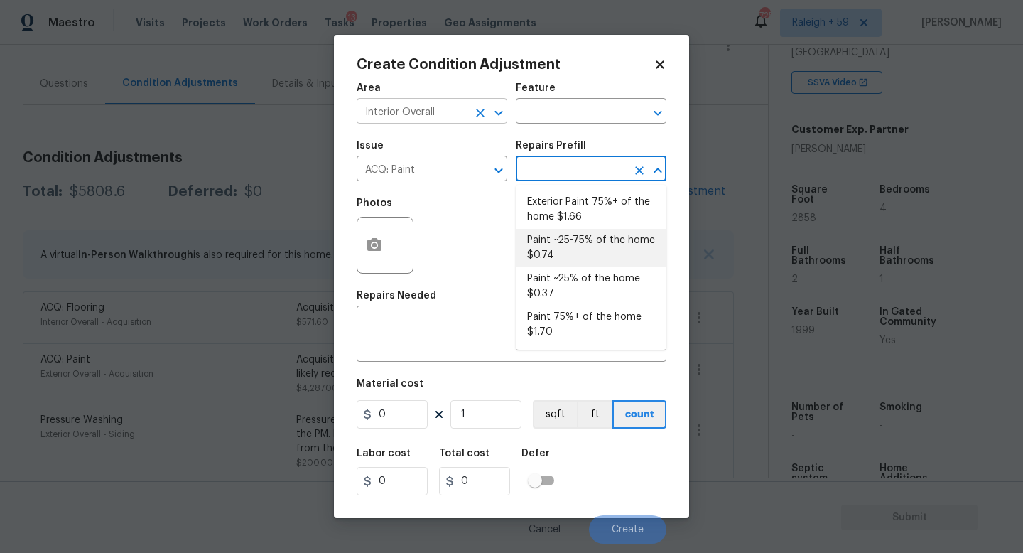  I want to click on h5: Photos, so click(374, 203).